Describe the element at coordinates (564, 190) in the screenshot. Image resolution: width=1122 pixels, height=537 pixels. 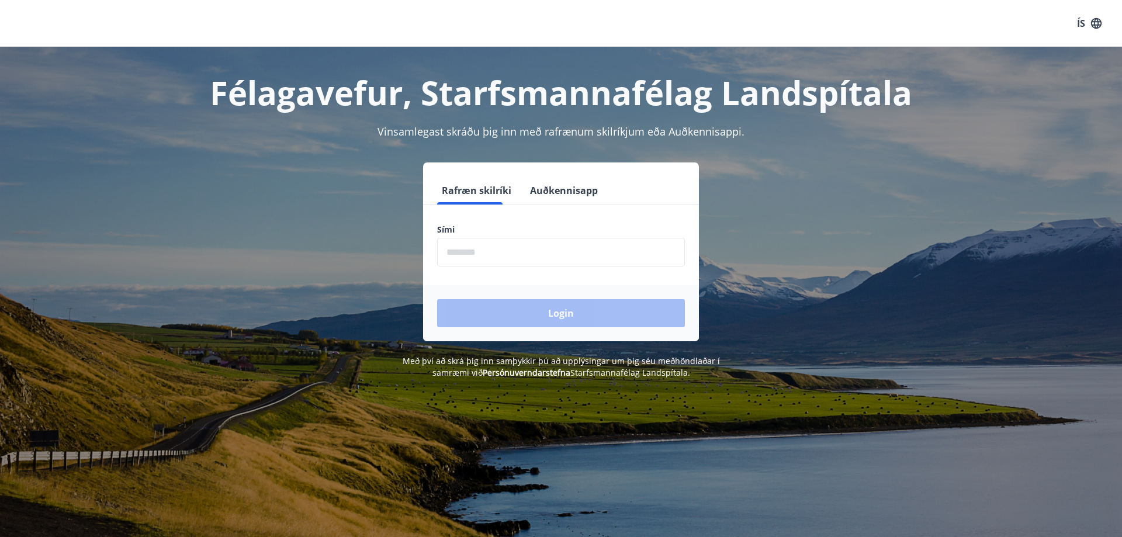
I see `button: Auðkennisapp` at that location.